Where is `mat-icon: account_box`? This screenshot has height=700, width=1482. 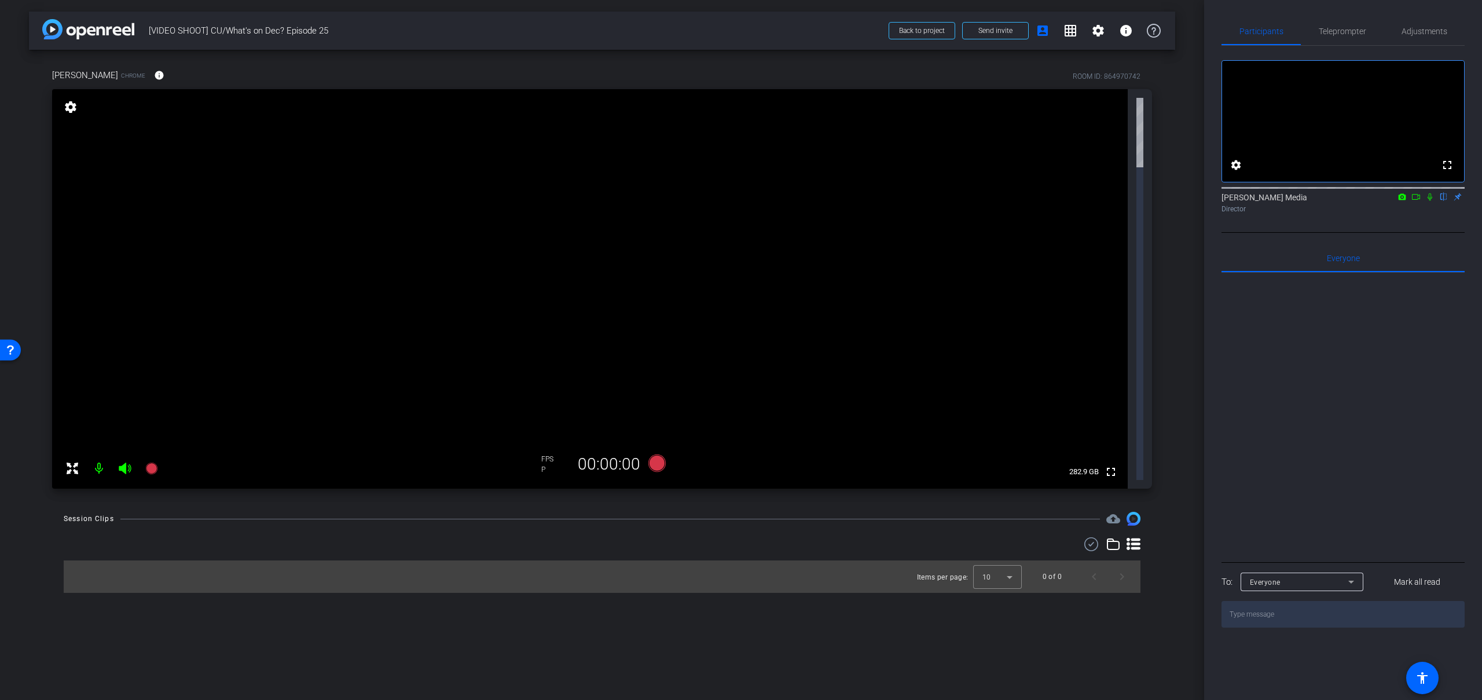
mat-icon: account_box is located at coordinates (1043, 31).